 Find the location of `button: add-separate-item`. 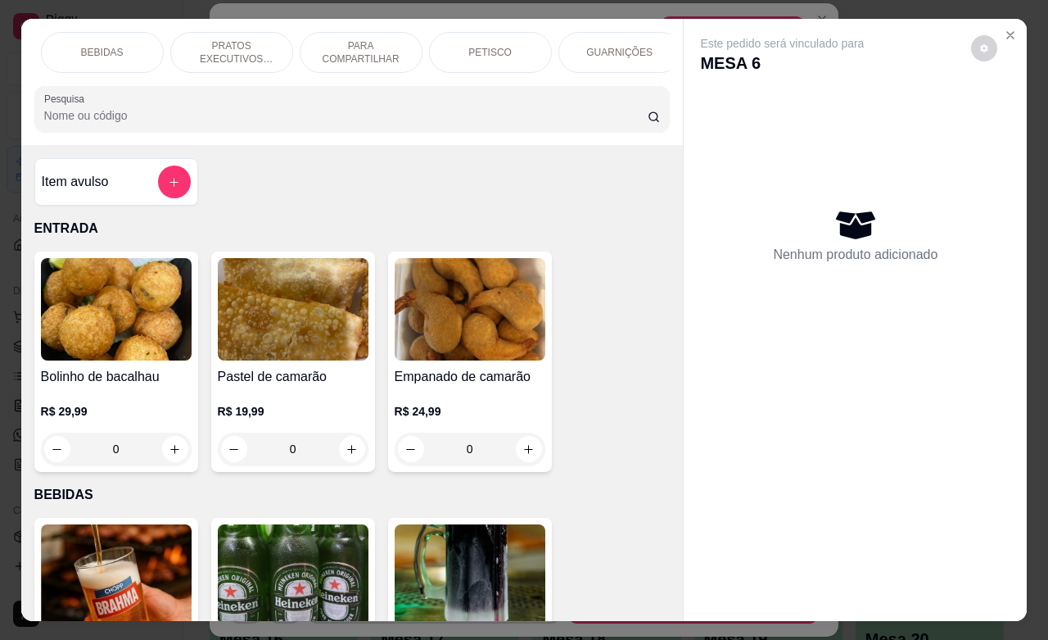

button: add-separate-item is located at coordinates (174, 182).